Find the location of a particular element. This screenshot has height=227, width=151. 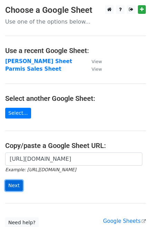

a: Parmis Sales Sheet is located at coordinates (33, 69).